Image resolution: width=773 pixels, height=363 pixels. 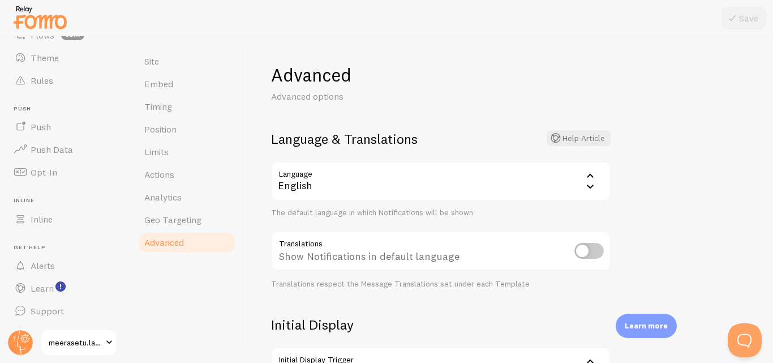 What do you see at coordinates (187, 129) in the screenshot?
I see `a: Position` at bounding box center [187, 129].